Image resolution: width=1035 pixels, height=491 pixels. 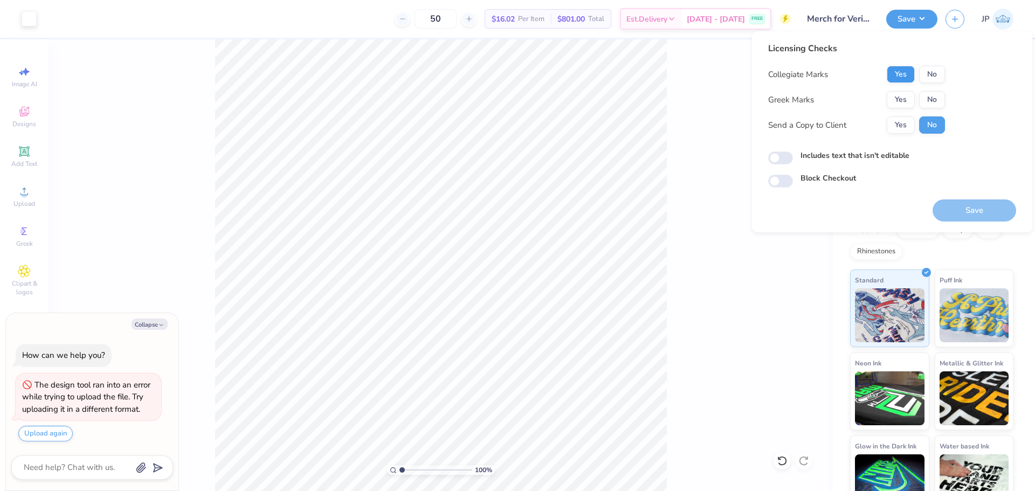 I want to click on button: Upload again, so click(x=45, y=433).